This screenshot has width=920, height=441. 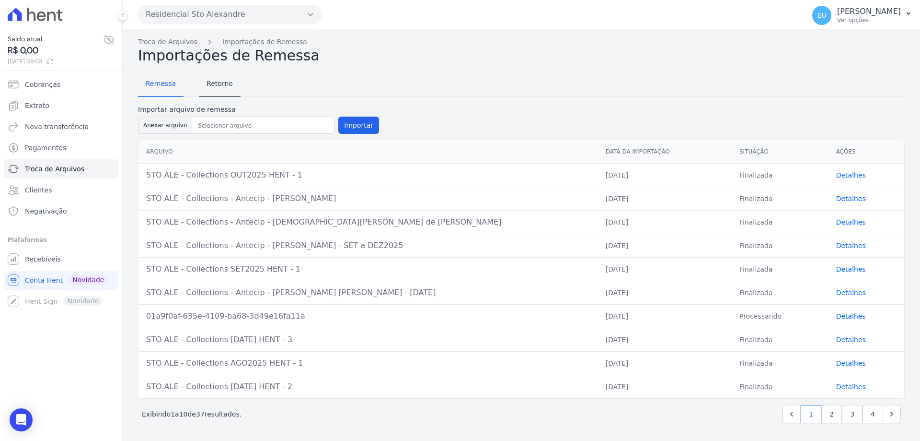 What do you see at coordinates (43, 84) in the screenshot?
I see `span: Cobranças` at bounding box center [43, 84].